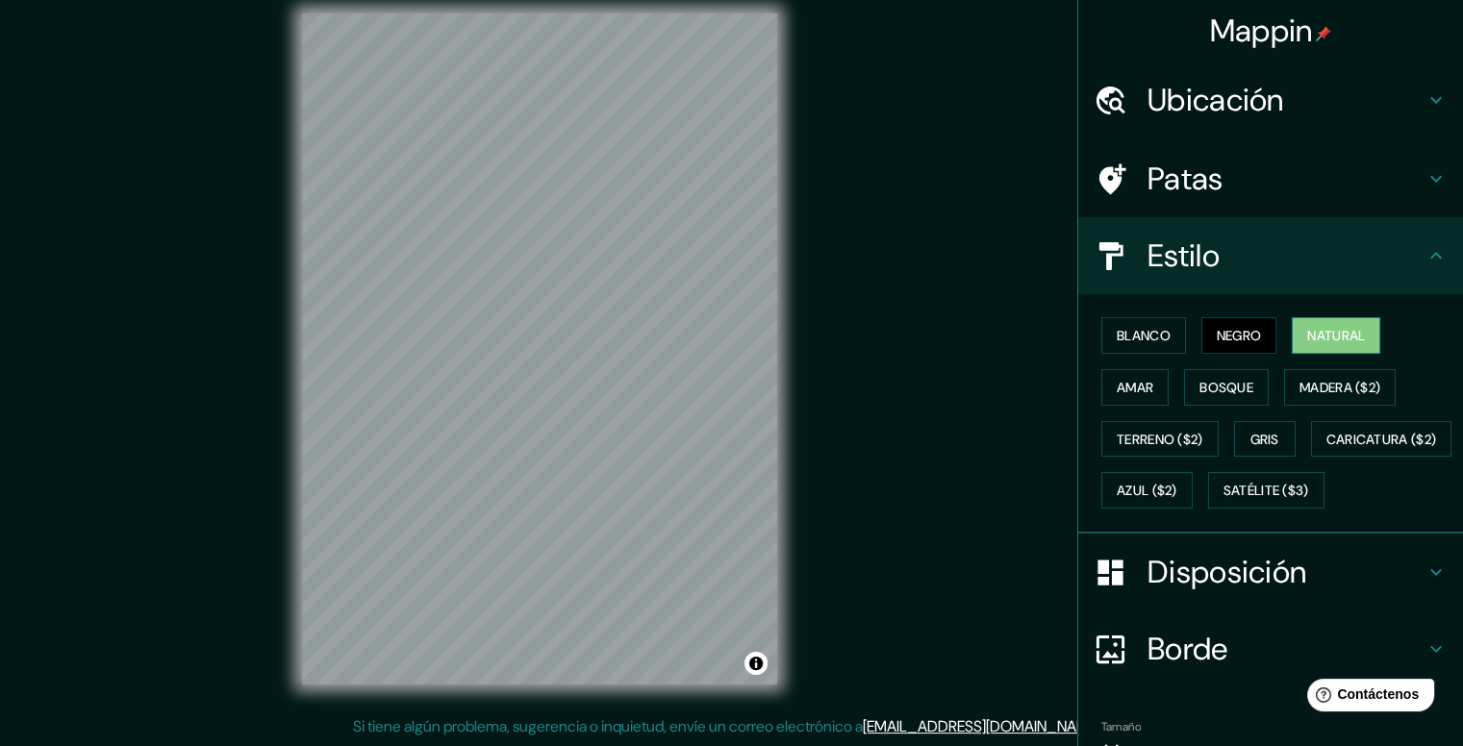 This screenshot has height=746, width=1463. I want to click on div: Borde, so click(1271, 649).